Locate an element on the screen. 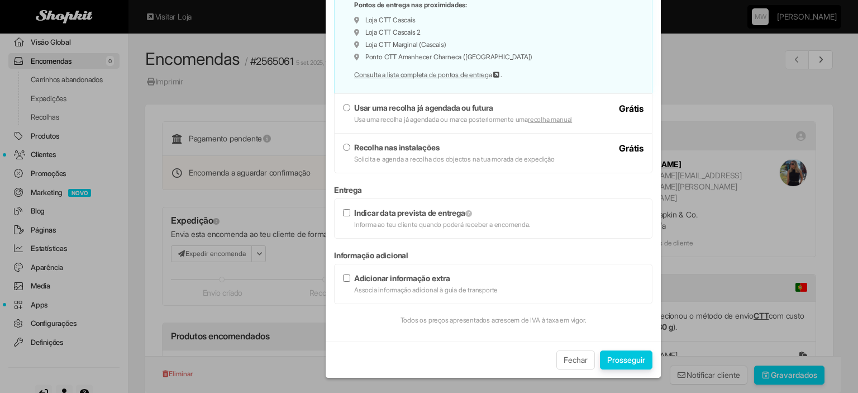 Image resolution: width=858 pixels, height=393 pixels. small: Solicita e agenda a recolha dos objectos na tua morada de expedição is located at coordinates (454, 159).